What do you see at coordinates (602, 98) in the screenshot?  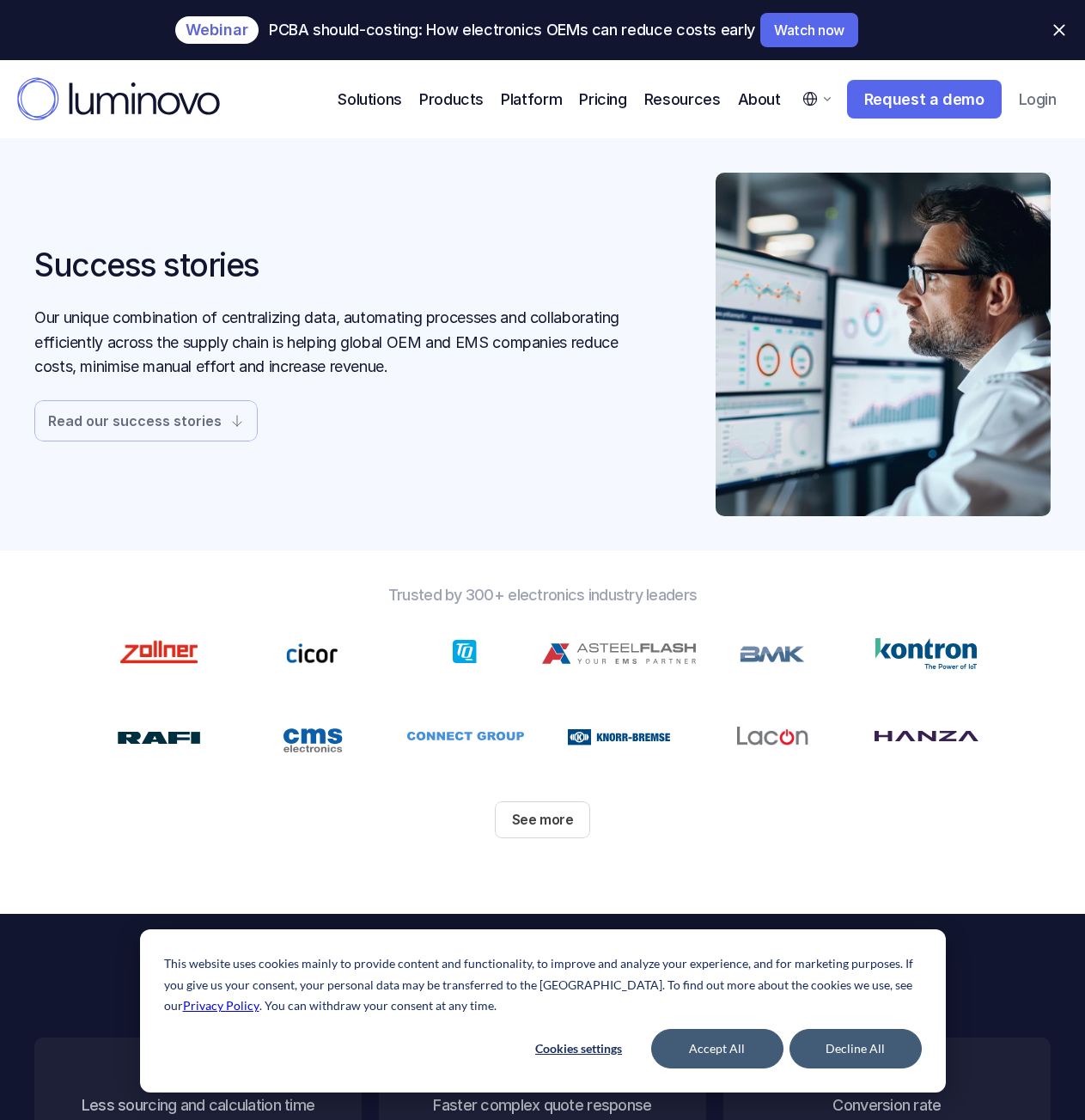 I see `p: Pricing` at bounding box center [602, 98].